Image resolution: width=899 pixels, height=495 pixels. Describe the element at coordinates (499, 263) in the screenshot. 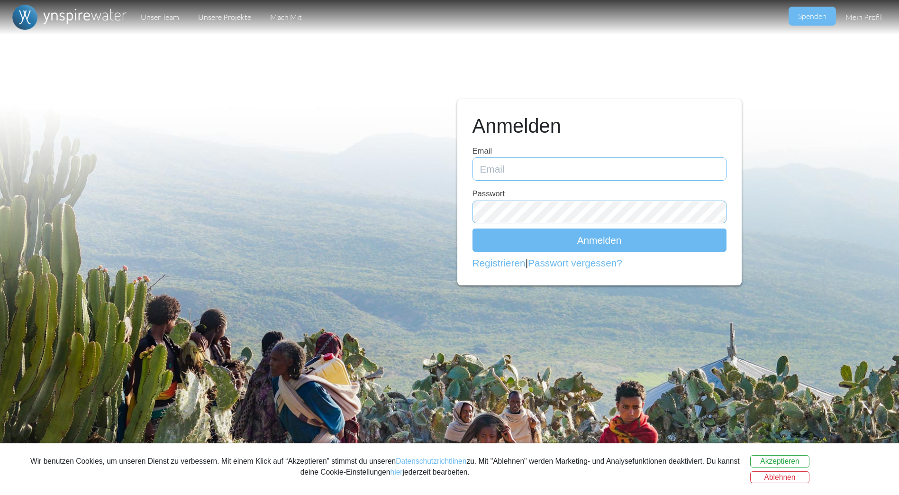

I see `a: Registrieren` at that location.